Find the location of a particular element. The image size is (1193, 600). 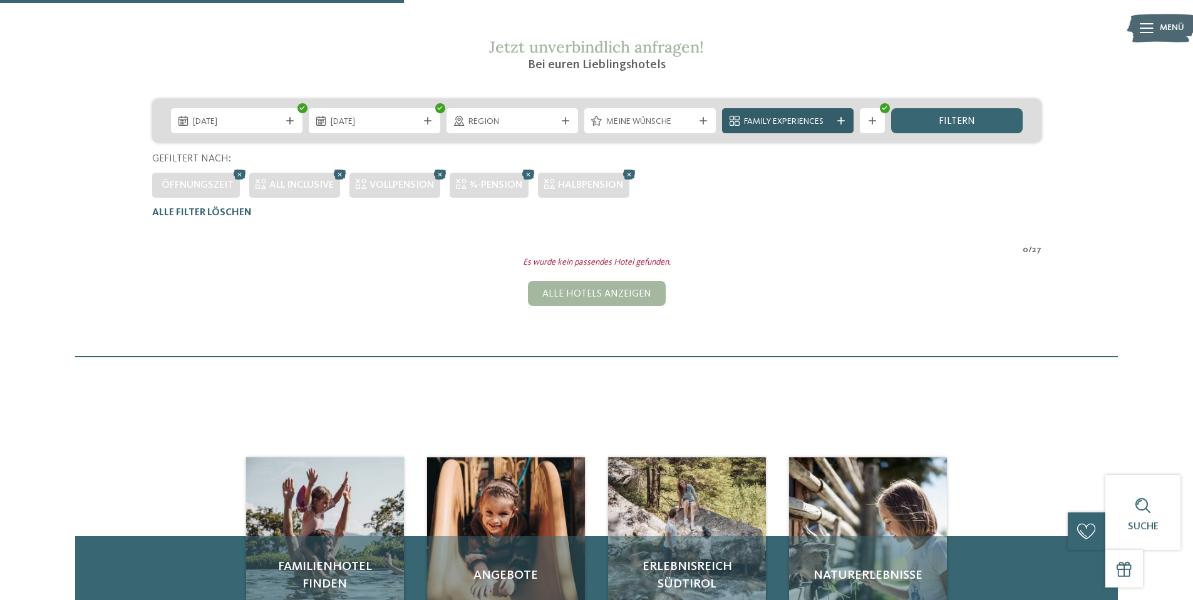

span: Family Experiences is located at coordinates (788, 122).